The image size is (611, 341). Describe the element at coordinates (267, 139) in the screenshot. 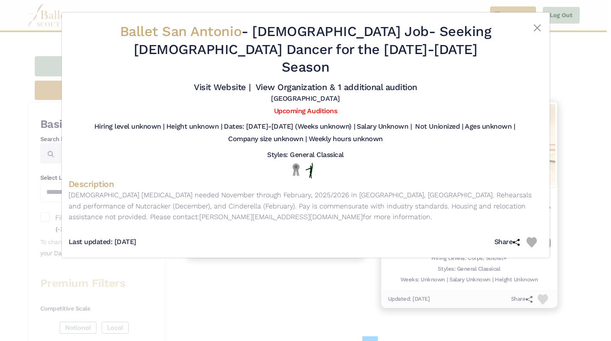

I see `h5: Company size unknown |` at that location.